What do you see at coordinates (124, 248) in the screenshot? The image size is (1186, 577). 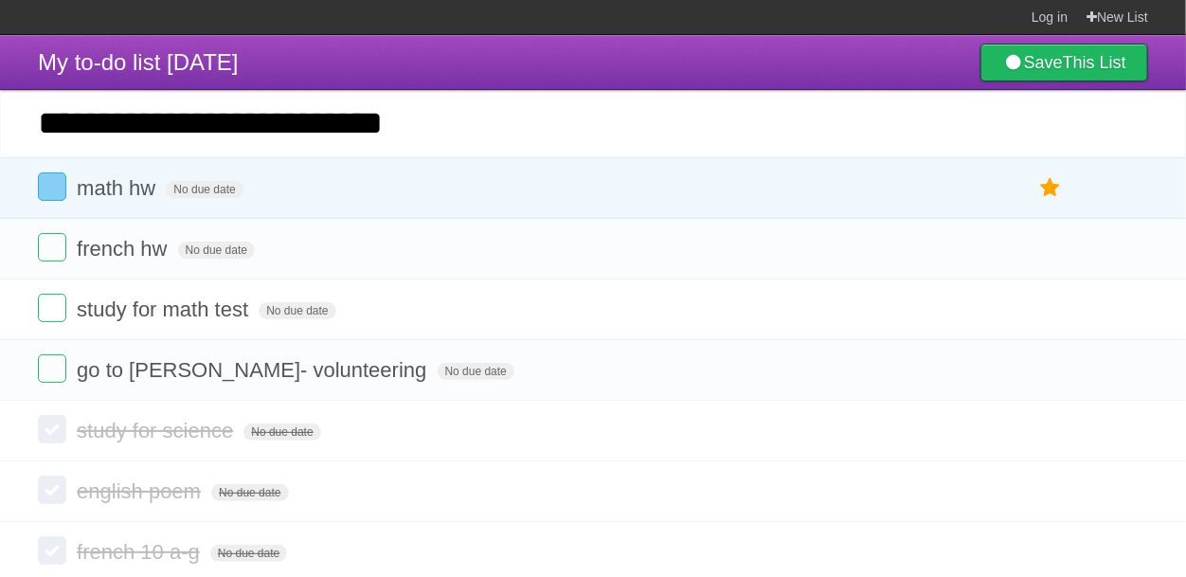 I see `span: french hw` at bounding box center [124, 248].